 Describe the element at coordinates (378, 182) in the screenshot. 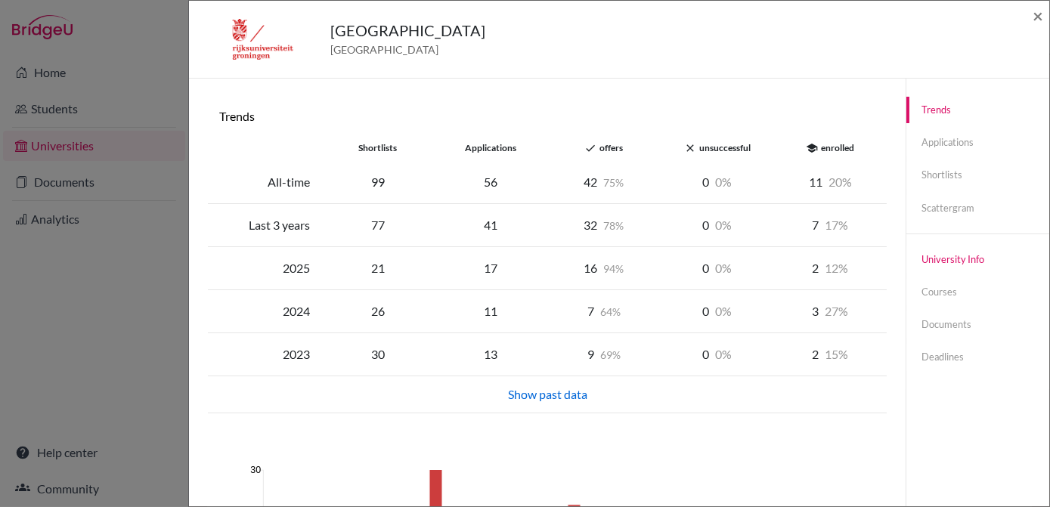

I see `div: 99` at that location.